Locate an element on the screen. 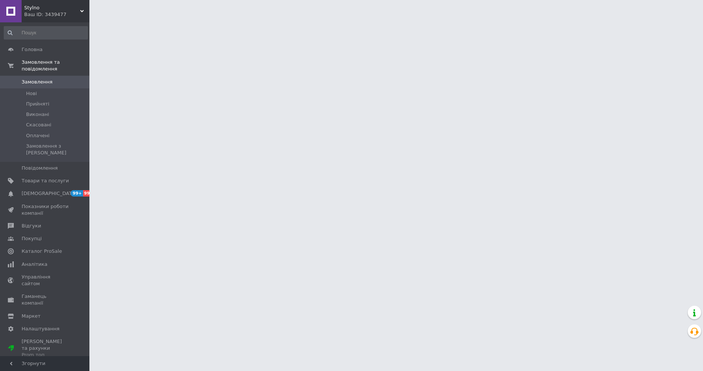 The image size is (703, 371). span: Нові is located at coordinates (31, 94).